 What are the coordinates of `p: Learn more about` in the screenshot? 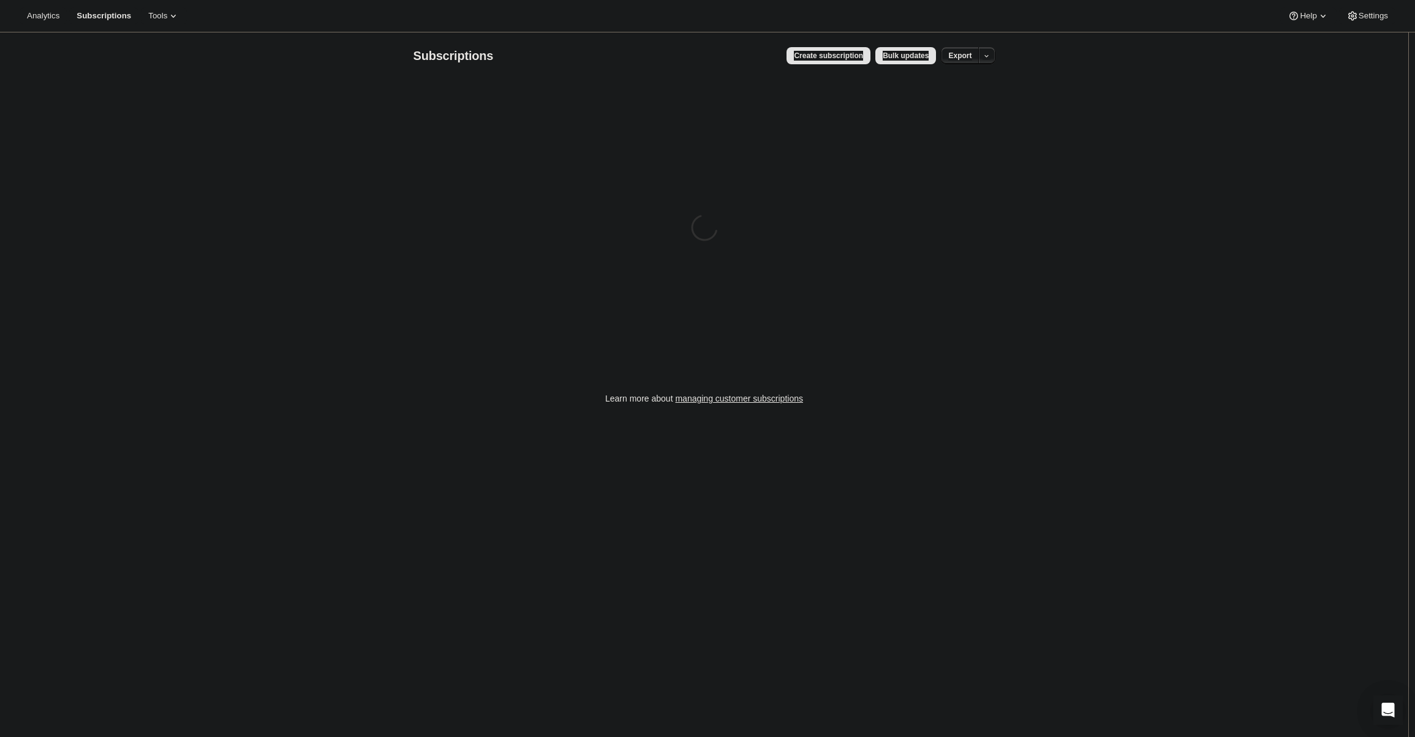 It's located at (704, 399).